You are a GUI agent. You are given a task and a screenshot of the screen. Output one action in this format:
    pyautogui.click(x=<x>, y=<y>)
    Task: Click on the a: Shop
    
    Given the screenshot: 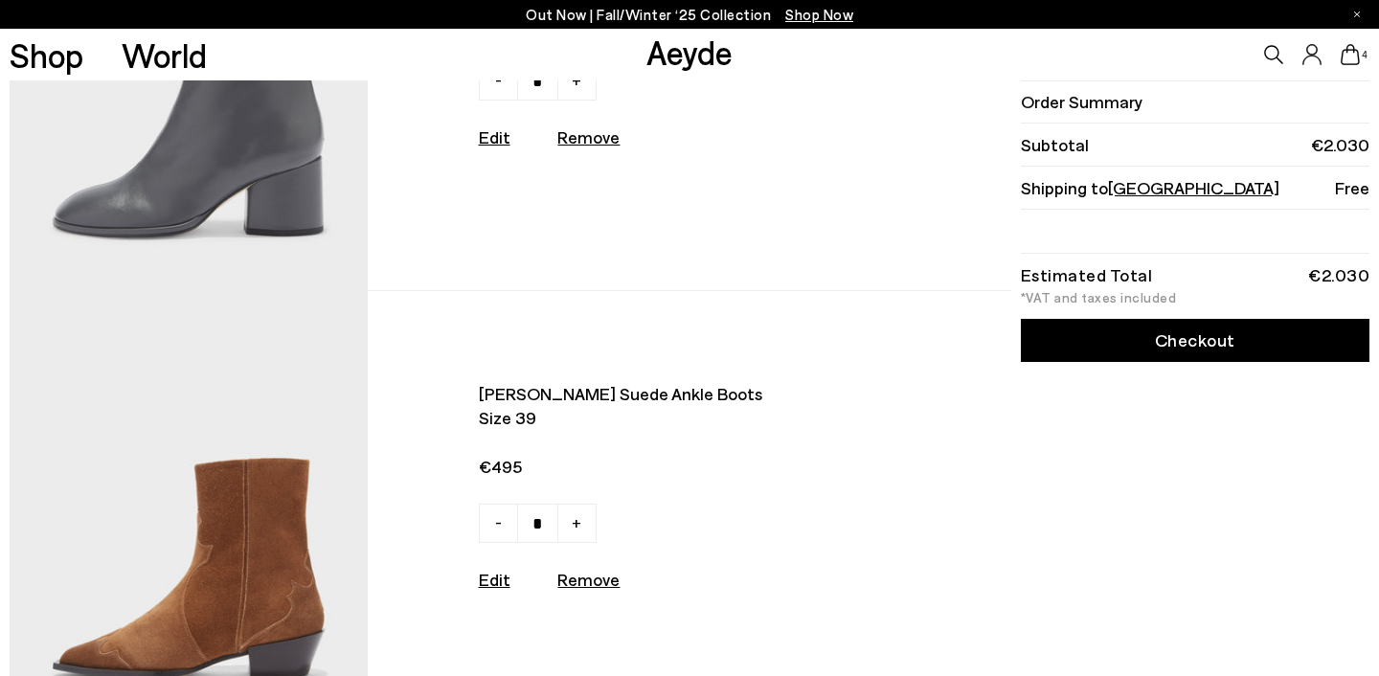 What is the action you would take?
    pyautogui.click(x=46, y=55)
    